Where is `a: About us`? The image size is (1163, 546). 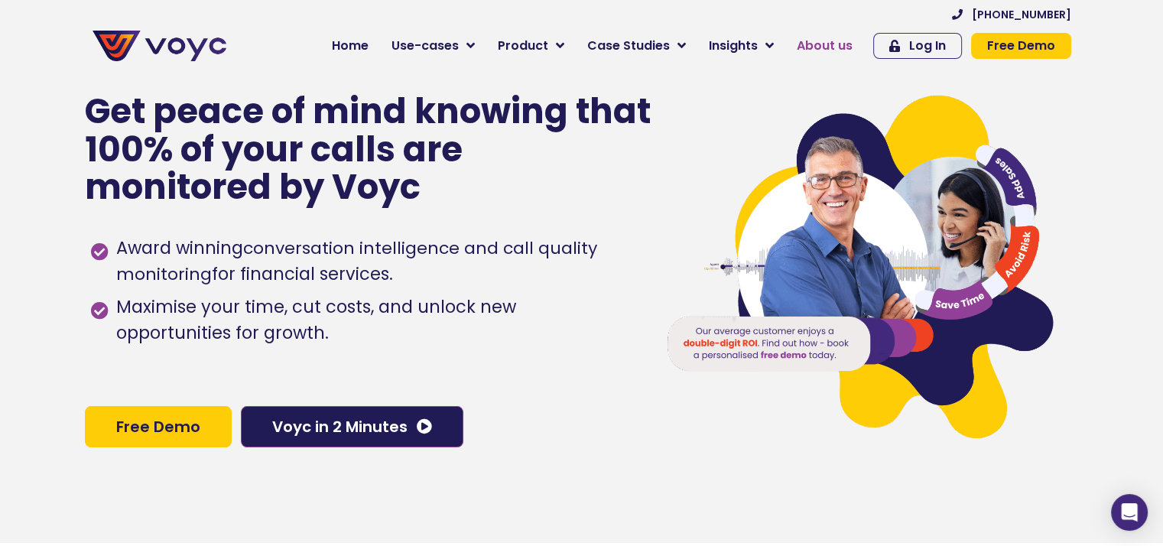
a: About us is located at coordinates (824, 46).